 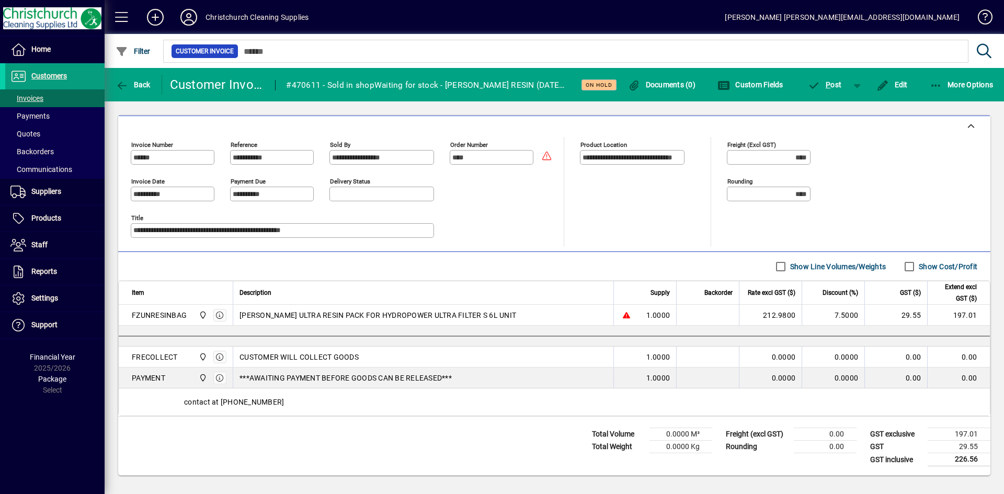 What do you see at coordinates (618, 435) in the screenshot?
I see `td: Total Volume` at bounding box center [618, 435].